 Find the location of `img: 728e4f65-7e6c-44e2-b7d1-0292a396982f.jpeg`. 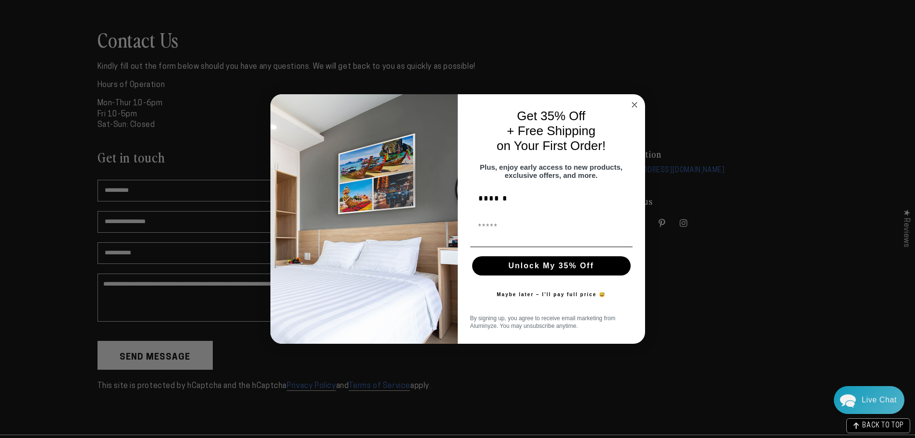

img: 728e4f65-7e6c-44e2-b7d1-0292a396982f.jpeg is located at coordinates (364, 219).